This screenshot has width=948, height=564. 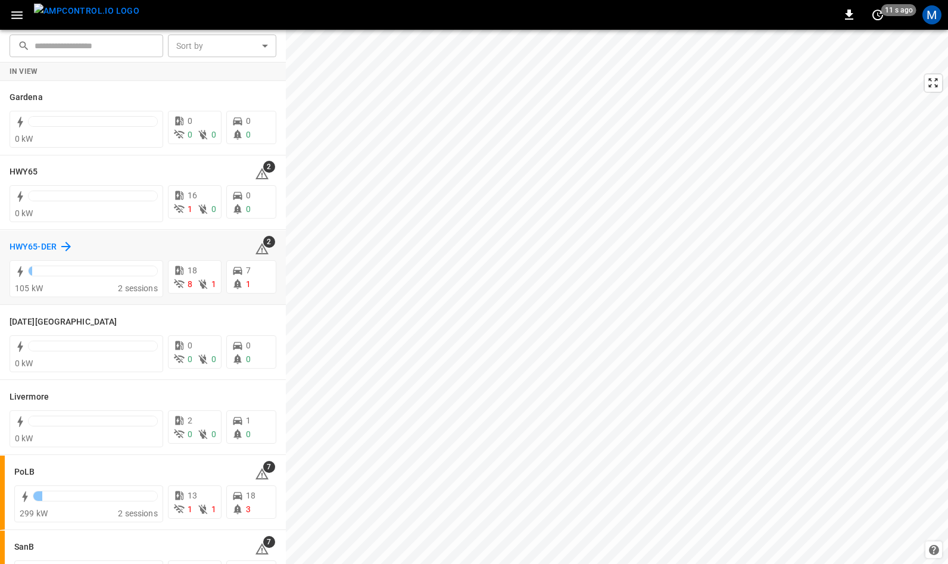 What do you see at coordinates (33, 247) in the screenshot?
I see `h6: HWY65-DER` at bounding box center [33, 247].